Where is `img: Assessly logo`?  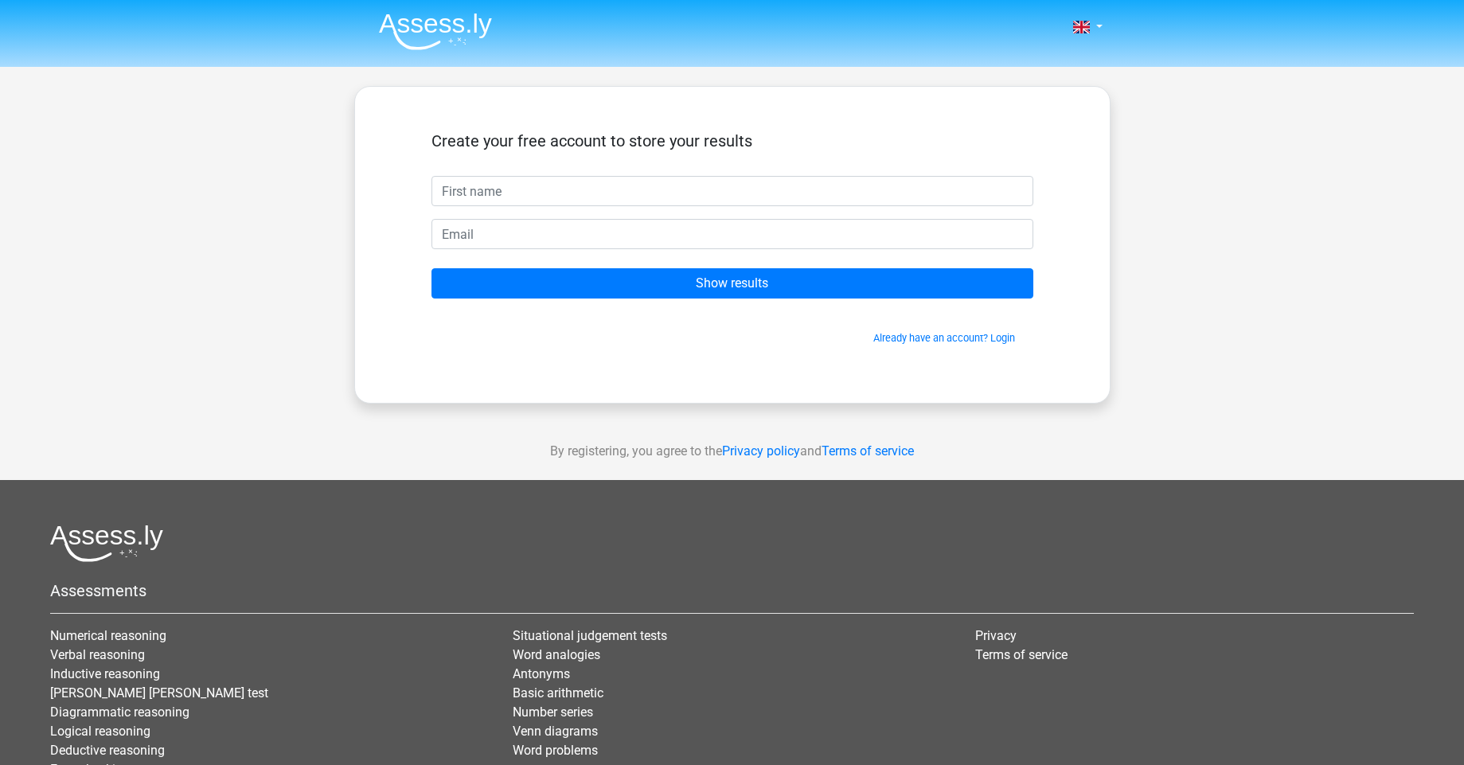
img: Assessly logo is located at coordinates (107, 543).